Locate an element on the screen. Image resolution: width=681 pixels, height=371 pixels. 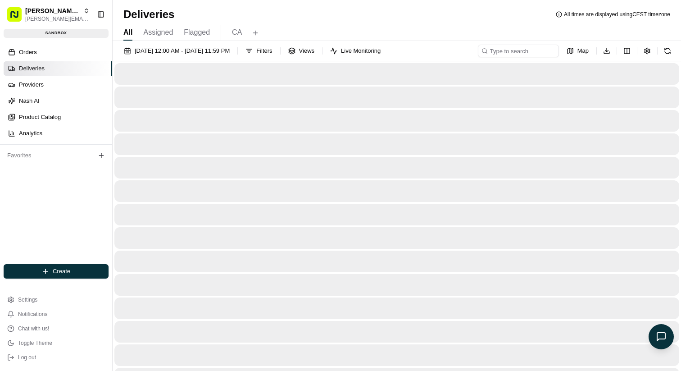
span: All is located at coordinates (128, 32).